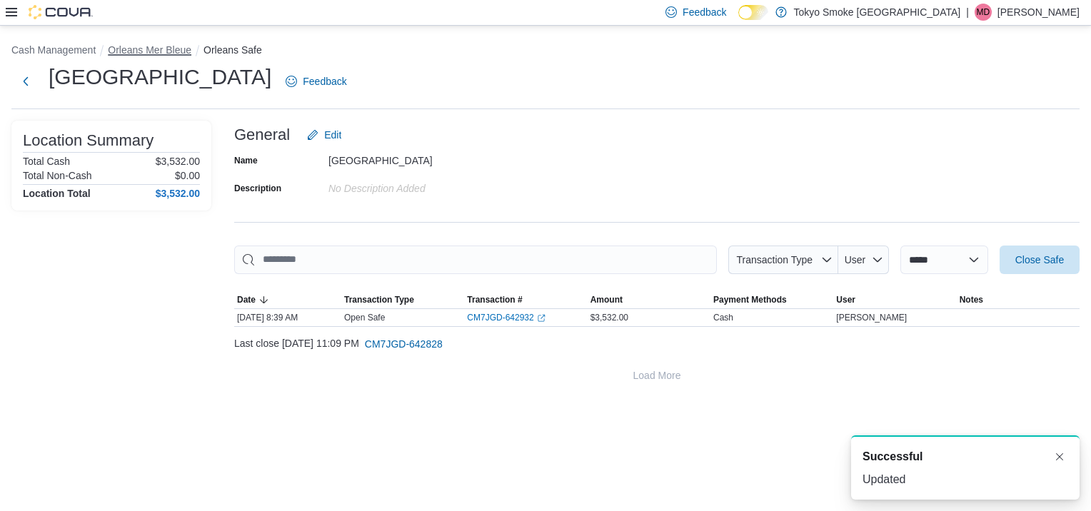 The height and width of the screenshot is (511, 1091). What do you see at coordinates (526, 300) in the screenshot?
I see `button: Transaction #` at bounding box center [526, 300].